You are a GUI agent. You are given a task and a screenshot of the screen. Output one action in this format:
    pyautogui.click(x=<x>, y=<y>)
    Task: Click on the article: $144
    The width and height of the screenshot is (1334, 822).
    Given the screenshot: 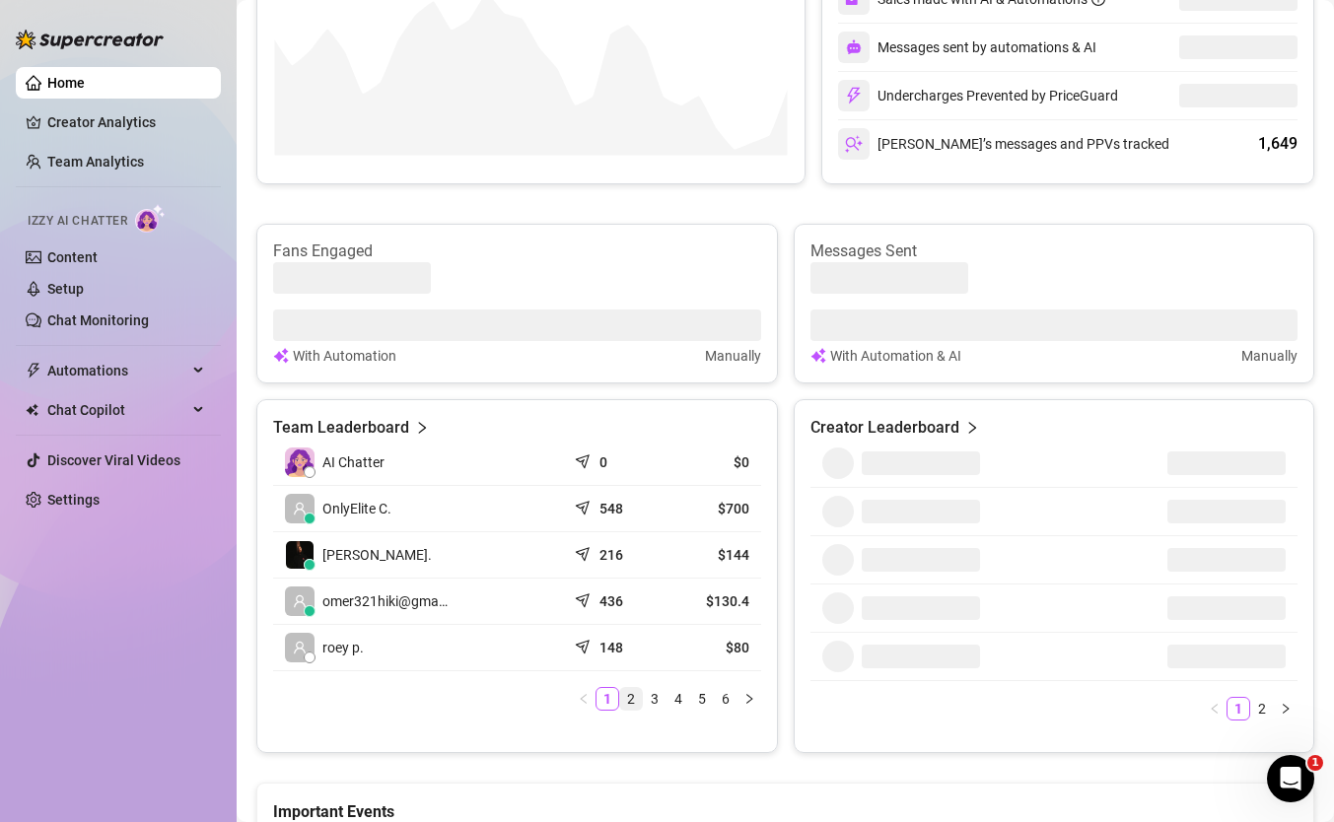 What is the action you would take?
    pyautogui.click(x=712, y=555)
    